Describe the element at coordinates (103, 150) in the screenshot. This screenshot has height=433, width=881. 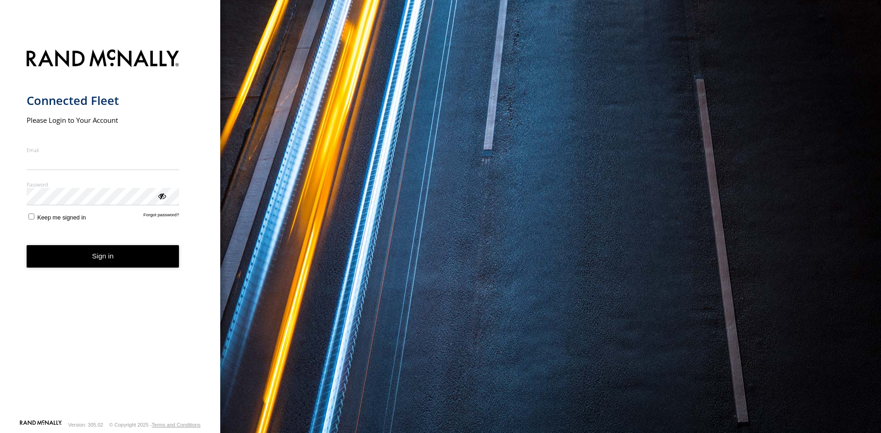
I see `label: Email` at that location.